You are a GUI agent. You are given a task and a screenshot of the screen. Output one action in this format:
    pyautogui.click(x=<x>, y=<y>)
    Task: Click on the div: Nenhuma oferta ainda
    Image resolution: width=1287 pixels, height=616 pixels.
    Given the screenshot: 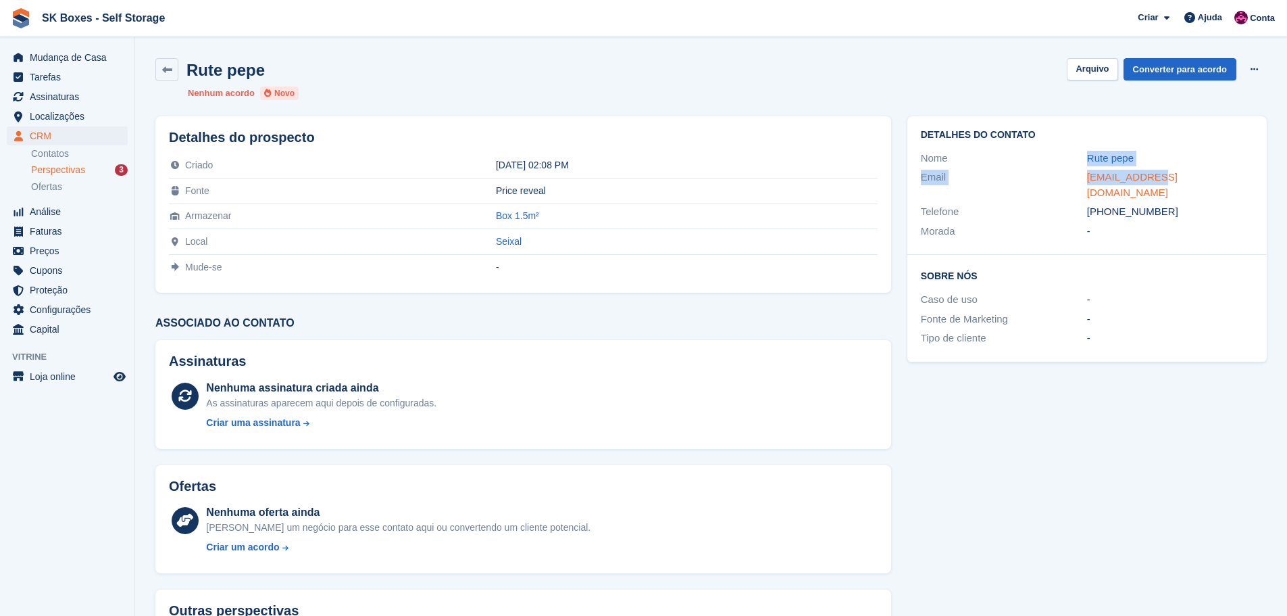 What is the action you would take?
    pyautogui.click(x=398, y=512)
    